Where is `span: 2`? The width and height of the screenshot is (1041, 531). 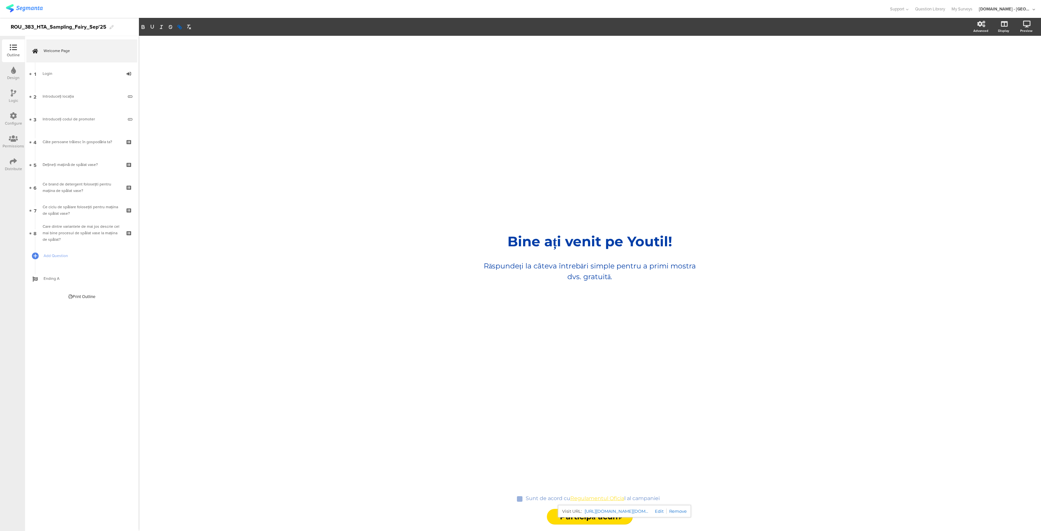
span: 2 is located at coordinates (35, 96).